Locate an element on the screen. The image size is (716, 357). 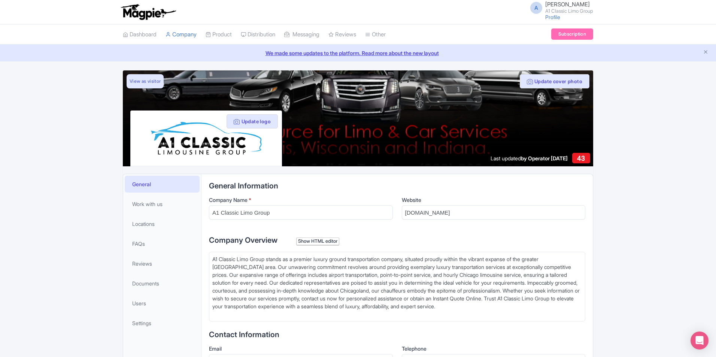
a: Subscription is located at coordinates (572, 34).